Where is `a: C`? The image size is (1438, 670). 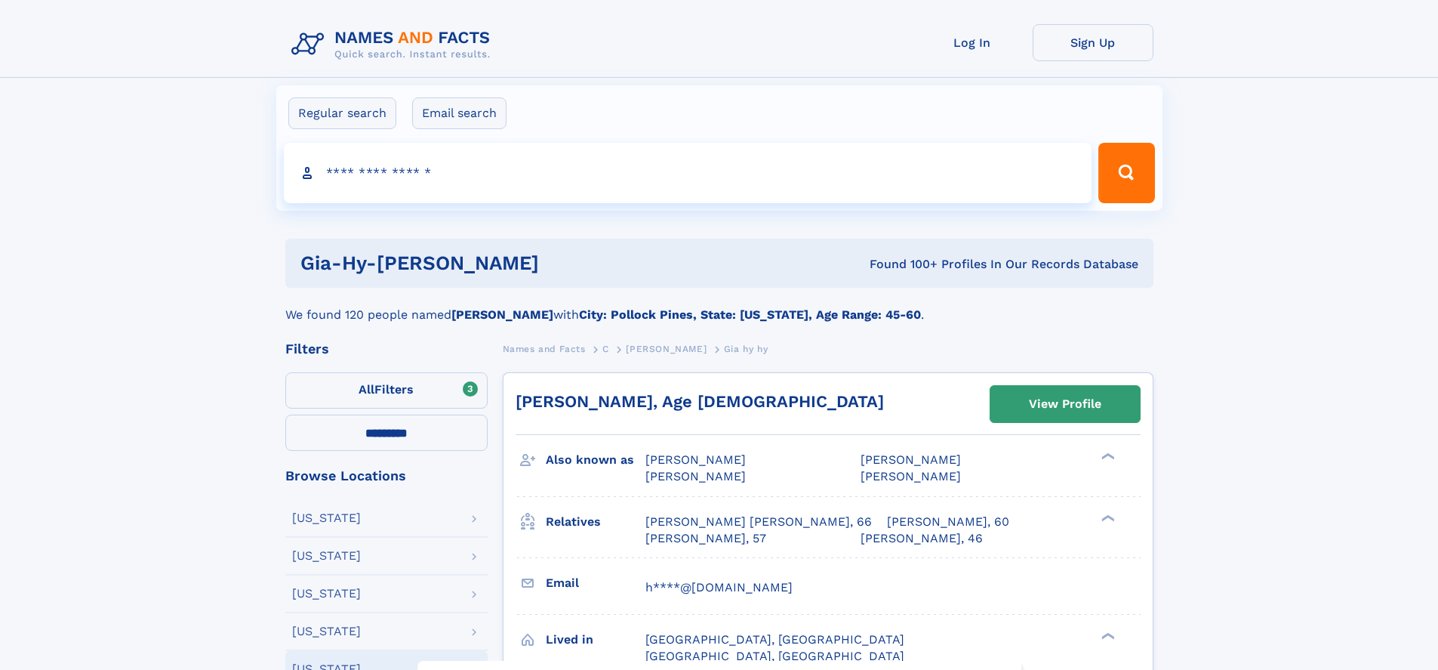
a: C is located at coordinates (606, 348).